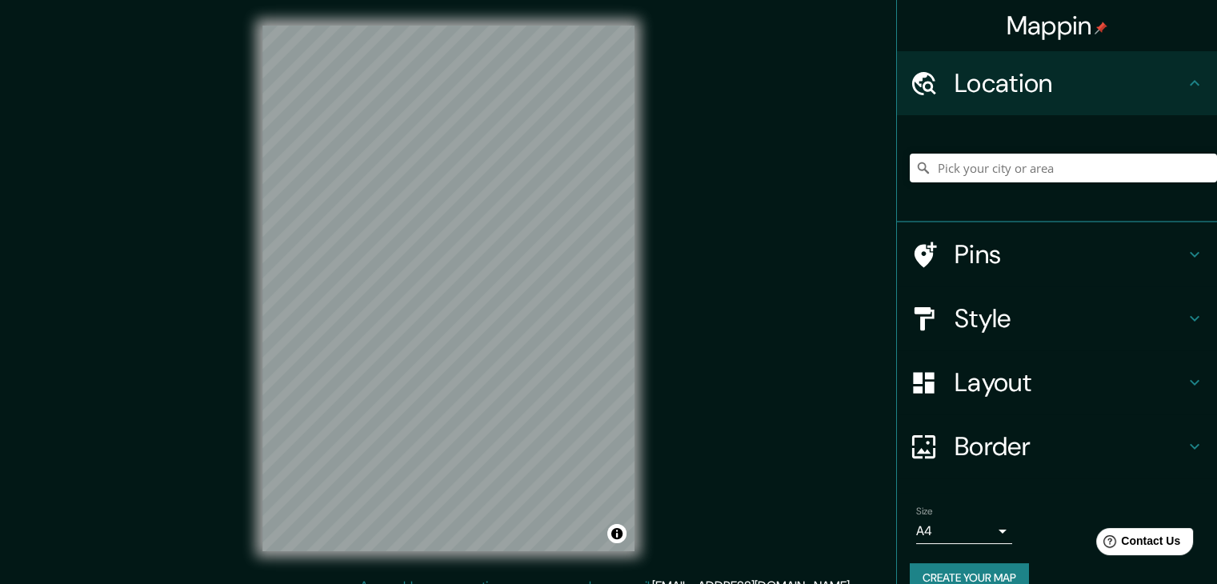  I want to click on h4: Mappin, so click(1057, 26).